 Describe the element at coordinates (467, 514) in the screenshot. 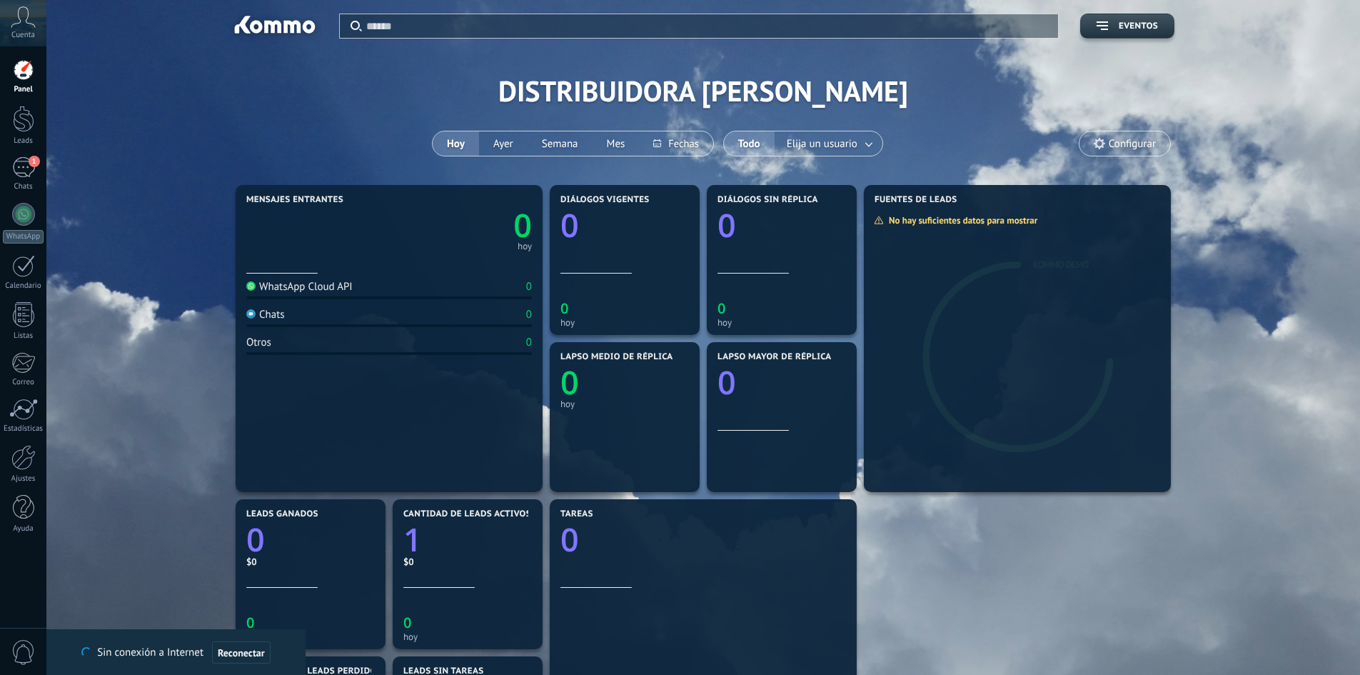

I see `span: Cantidad de leads activos` at that location.